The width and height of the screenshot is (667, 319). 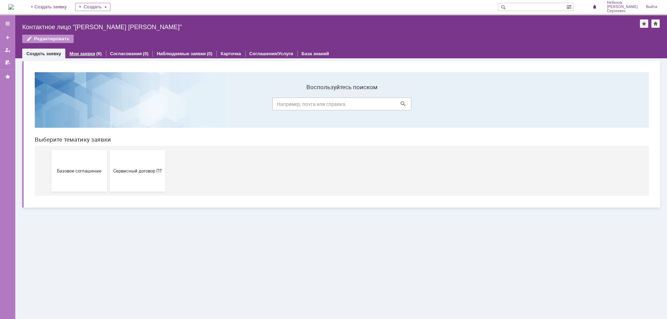 What do you see at coordinates (181, 53) in the screenshot?
I see `a: Наблюдаемые заявки` at bounding box center [181, 53].